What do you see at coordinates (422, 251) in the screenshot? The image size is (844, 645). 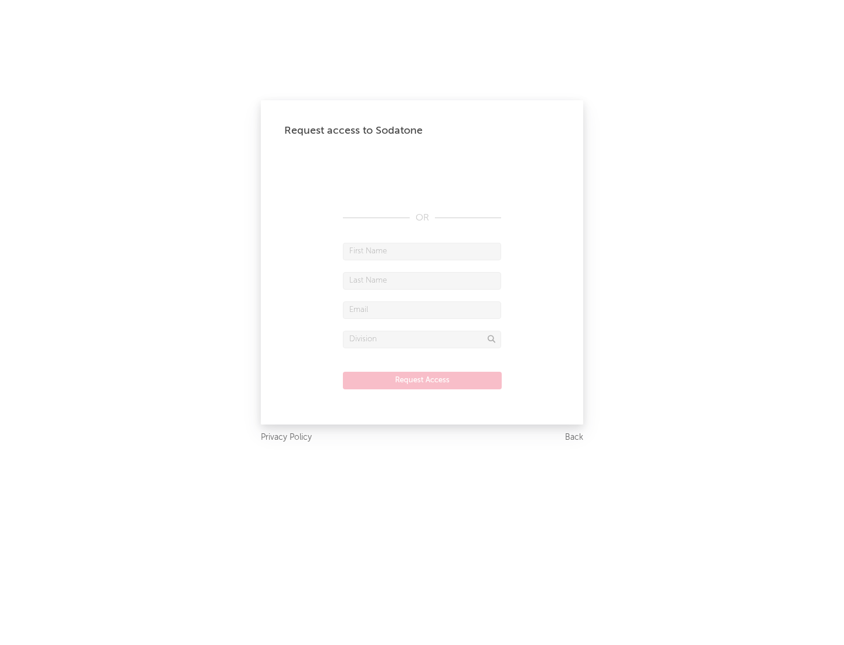 I see `input: First Name` at bounding box center [422, 251].